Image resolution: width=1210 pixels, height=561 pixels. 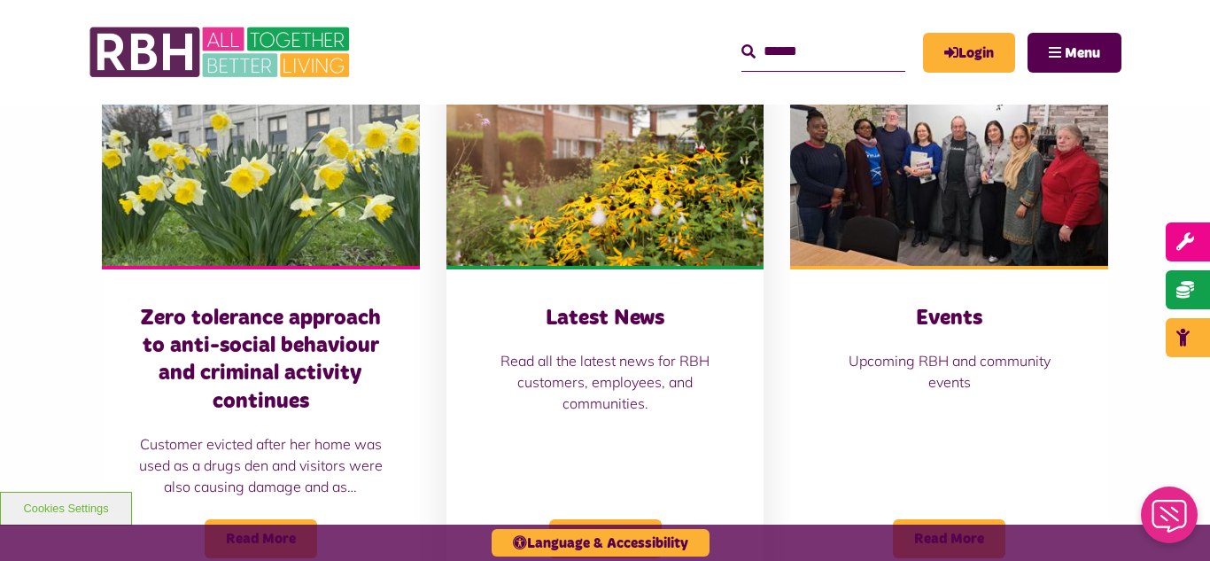 I want to click on img: RBH, so click(x=221, y=52).